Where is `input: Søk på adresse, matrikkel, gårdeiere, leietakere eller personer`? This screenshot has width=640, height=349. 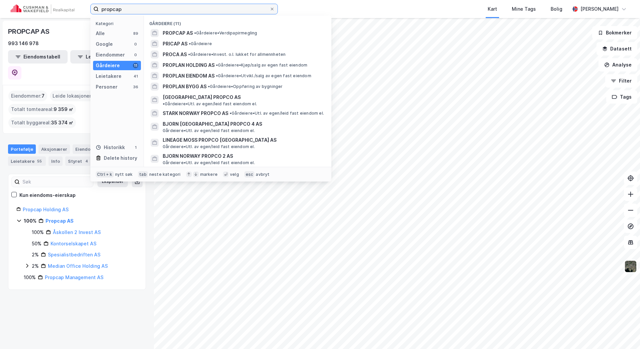 input: Søk på adresse, matrikkel, gårdeiere, leietakere eller personer is located at coordinates (184, 9).